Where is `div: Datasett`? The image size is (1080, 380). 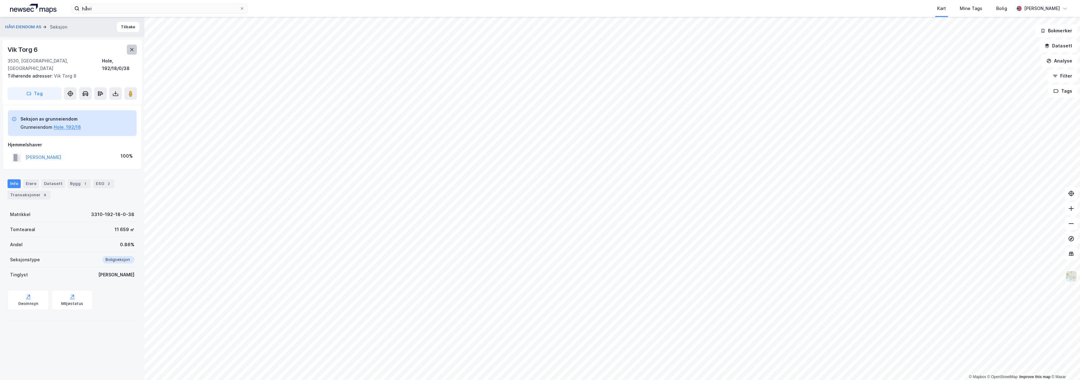
div: Datasett is located at coordinates (53, 184).